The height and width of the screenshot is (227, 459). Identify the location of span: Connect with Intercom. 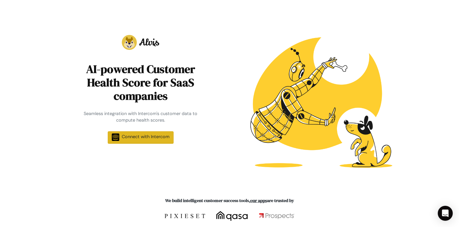
(146, 137).